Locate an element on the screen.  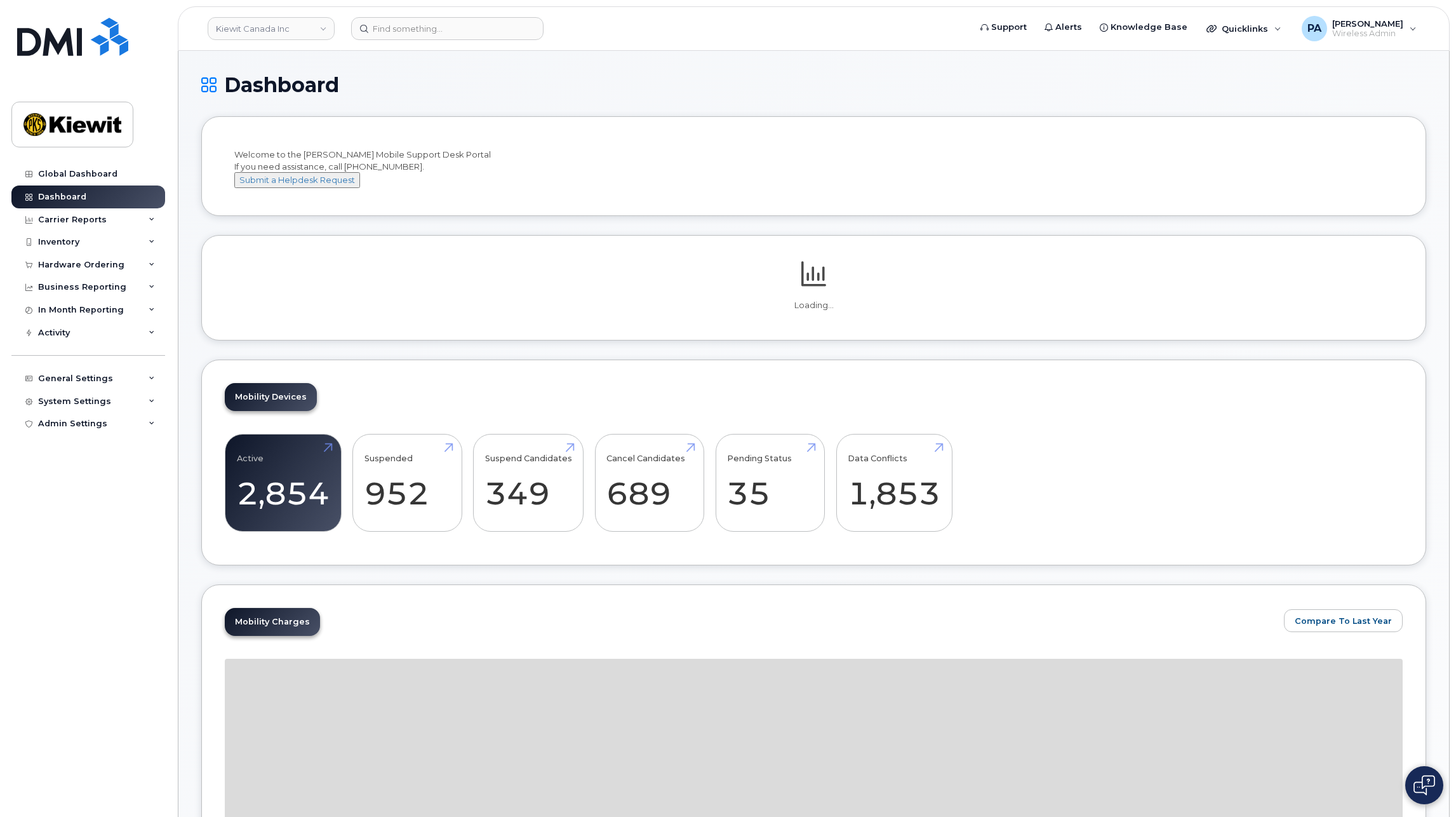
img: Open chat is located at coordinates (1424, 785).